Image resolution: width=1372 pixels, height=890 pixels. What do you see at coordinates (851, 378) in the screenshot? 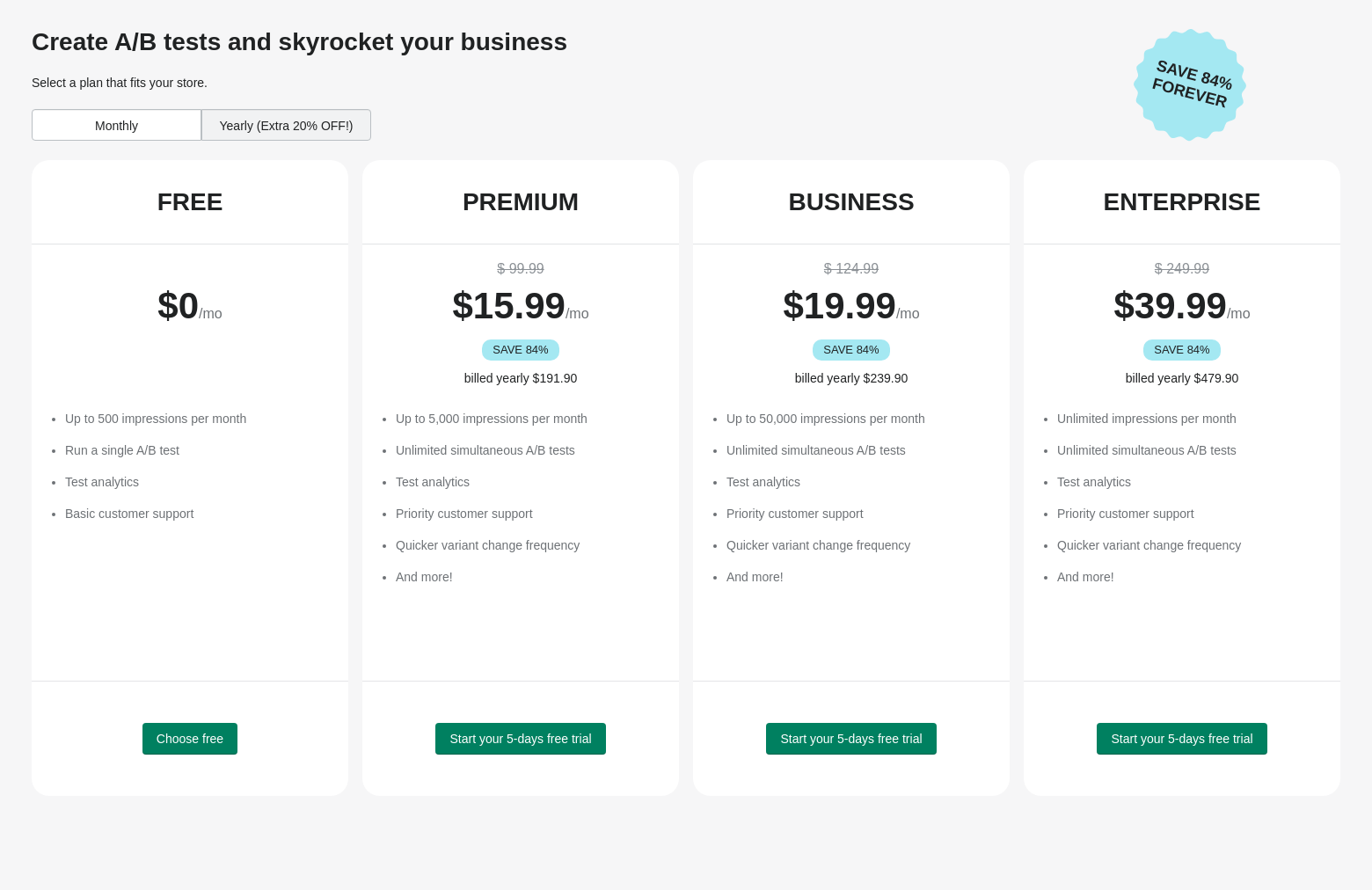
I see `div: billed yearly $239.90` at bounding box center [851, 378].